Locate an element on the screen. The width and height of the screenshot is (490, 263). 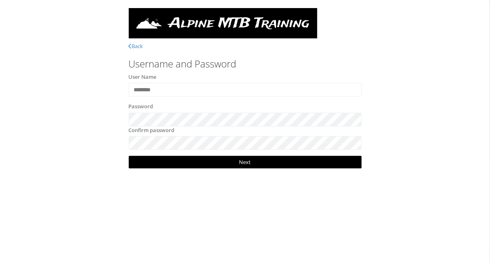
a: Next is located at coordinates (245, 162).